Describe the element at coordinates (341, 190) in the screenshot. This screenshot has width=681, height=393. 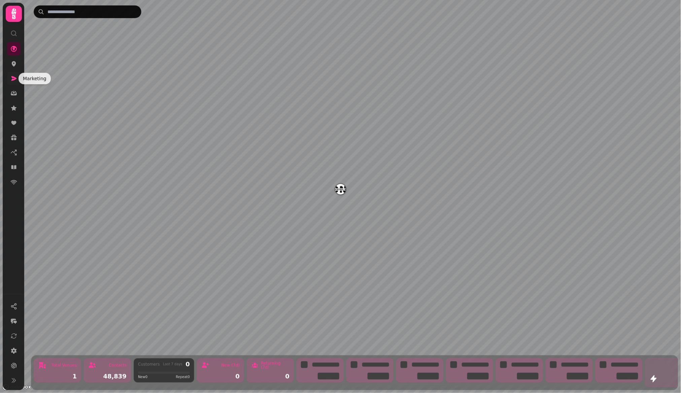
I see `div: Map marker` at that location.